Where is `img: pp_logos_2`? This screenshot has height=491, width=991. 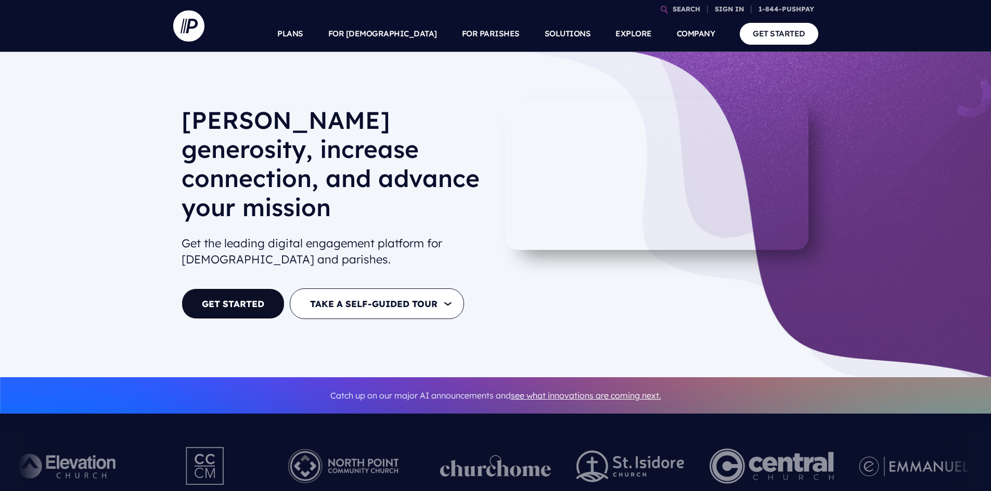 img: pp_logos_2 is located at coordinates (630, 466).